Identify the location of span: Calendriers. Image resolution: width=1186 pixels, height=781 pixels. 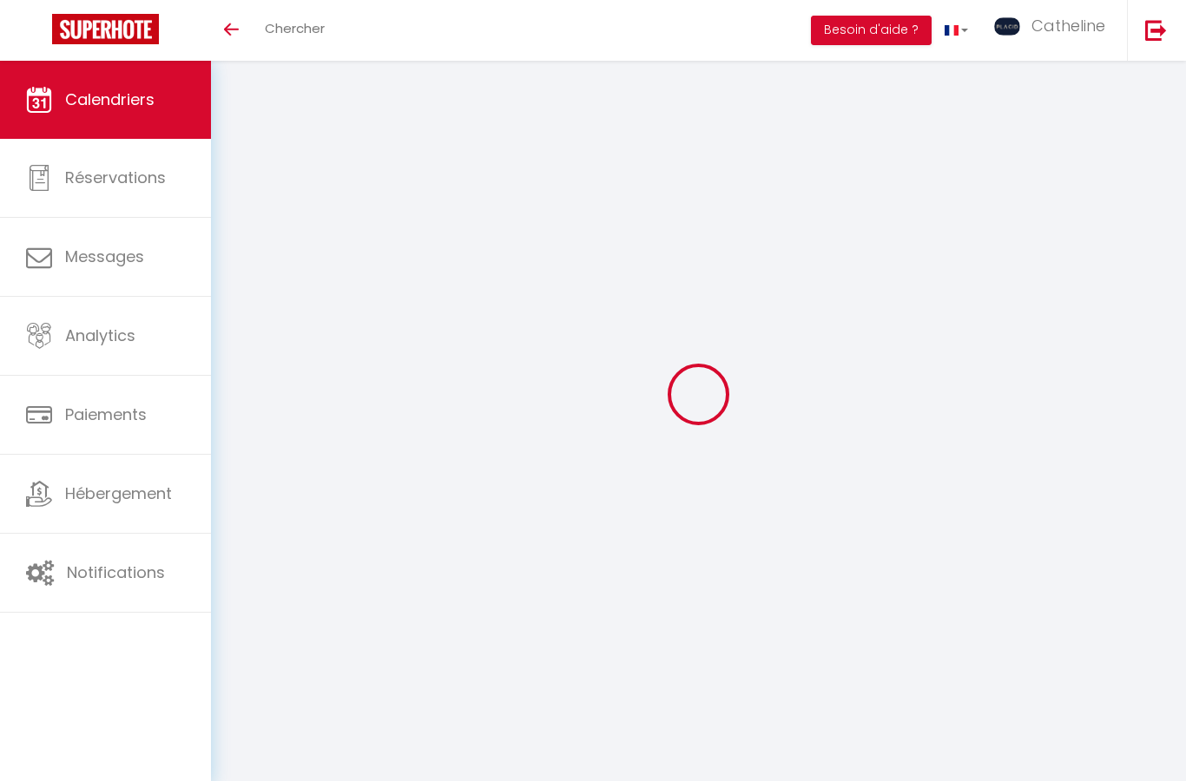
(109, 99).